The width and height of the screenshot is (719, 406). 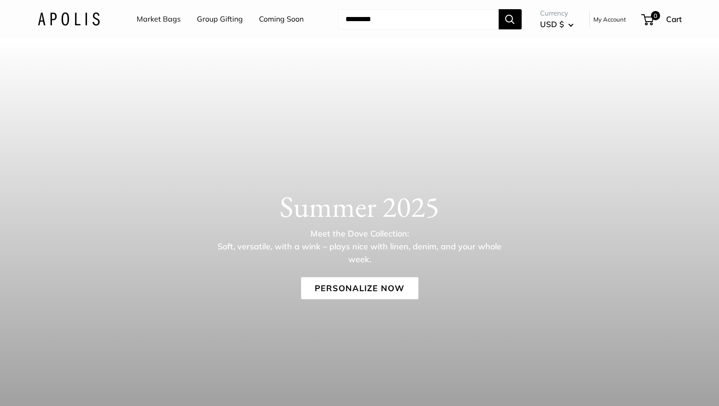 I want to click on a: Market Bags, so click(x=159, y=19).